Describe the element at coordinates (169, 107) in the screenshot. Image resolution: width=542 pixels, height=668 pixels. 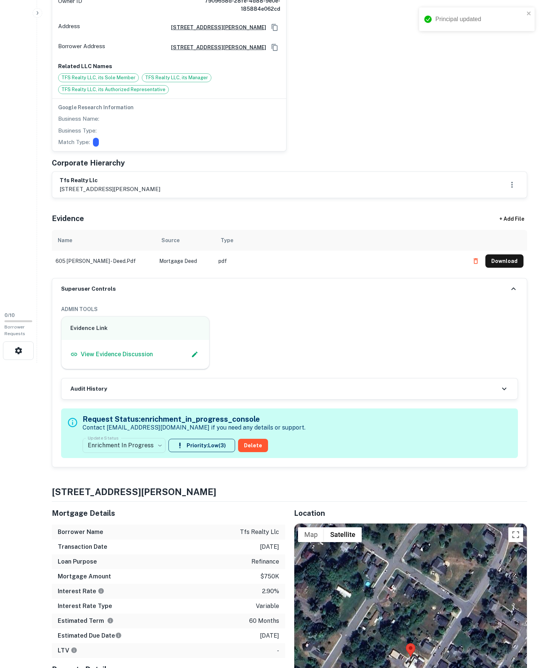
I see `h6: Google Research Information` at that location.